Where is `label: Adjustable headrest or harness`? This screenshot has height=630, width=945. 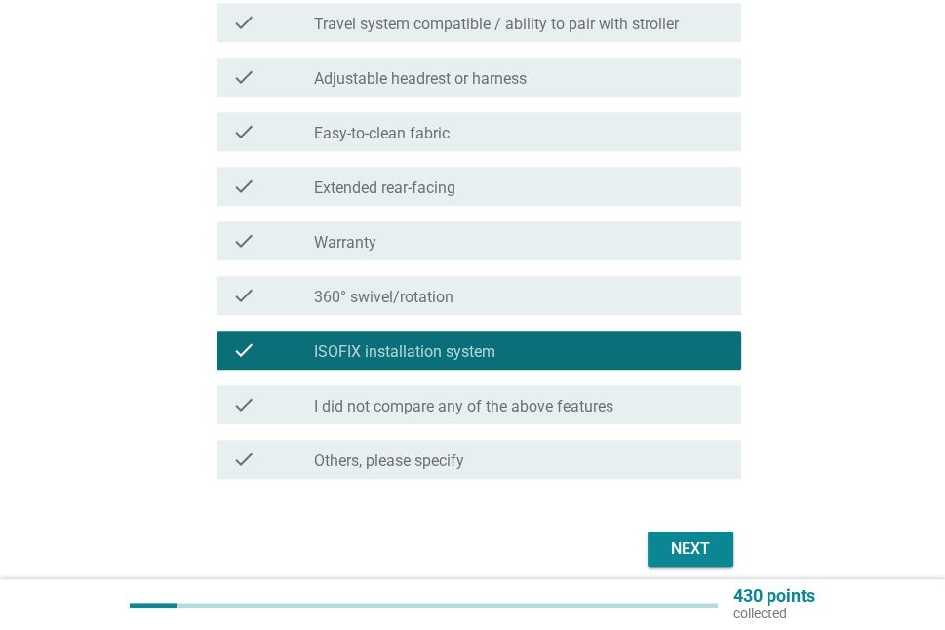 label: Adjustable headrest or harness is located at coordinates (420, 79).